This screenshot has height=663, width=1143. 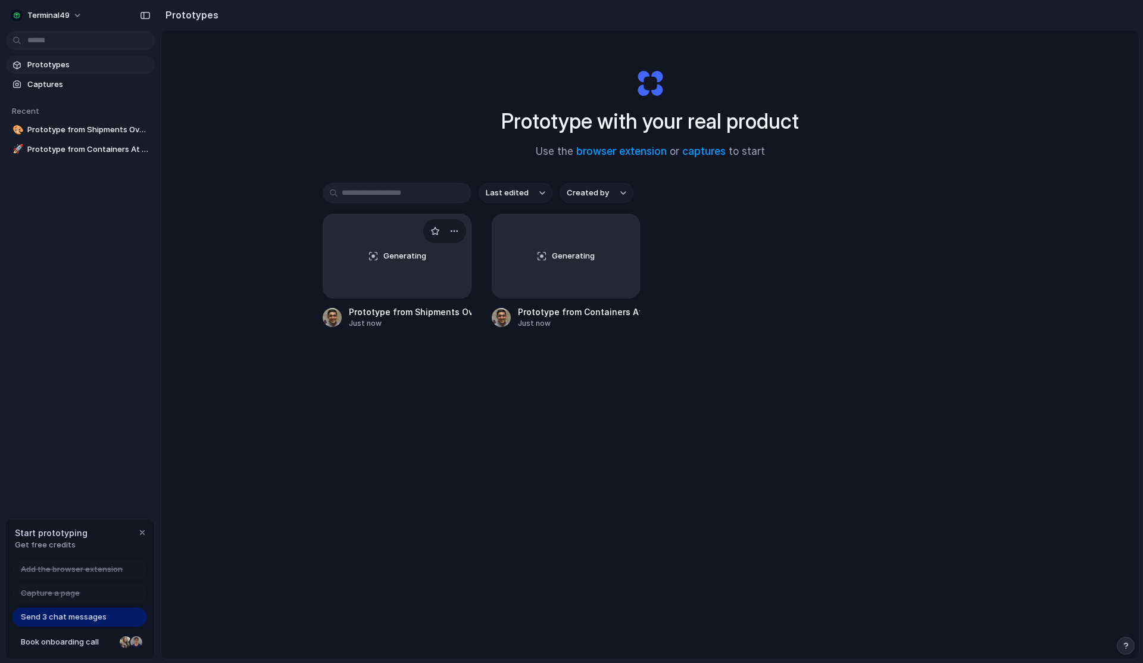 I want to click on span: Start prototyping, so click(x=51, y=532).